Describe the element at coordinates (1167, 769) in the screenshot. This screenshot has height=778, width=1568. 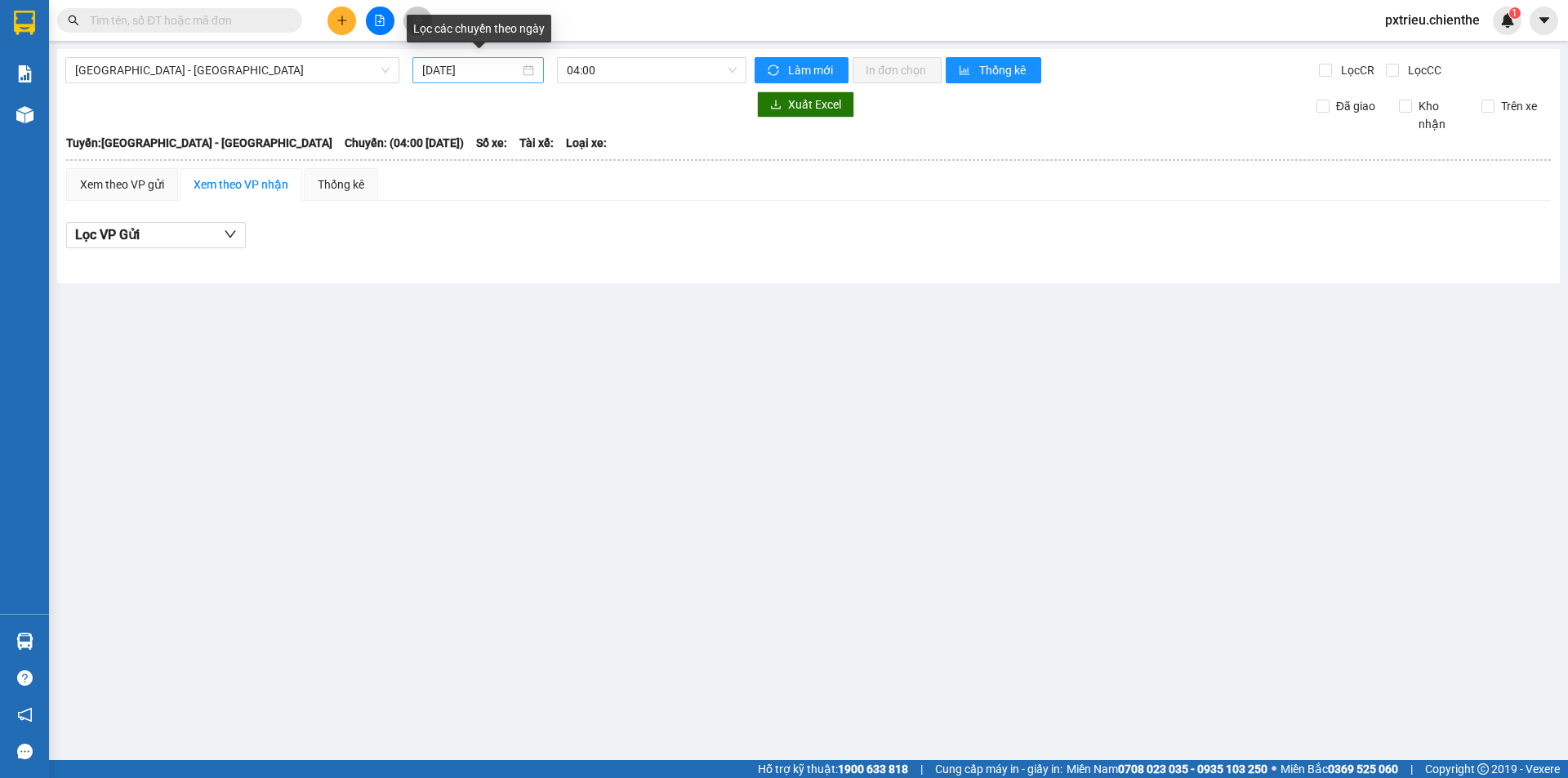
I see `span: Miền Nam` at that location.